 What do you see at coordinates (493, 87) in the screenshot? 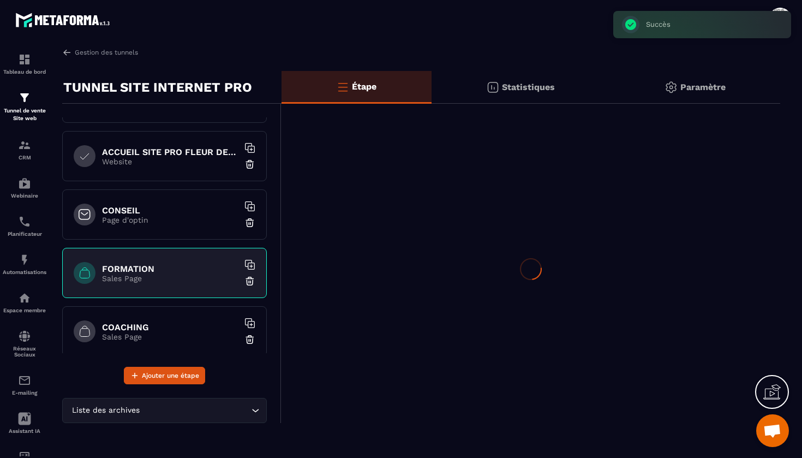
I see `img: stats.20deebd0.svg` at bounding box center [493, 87].